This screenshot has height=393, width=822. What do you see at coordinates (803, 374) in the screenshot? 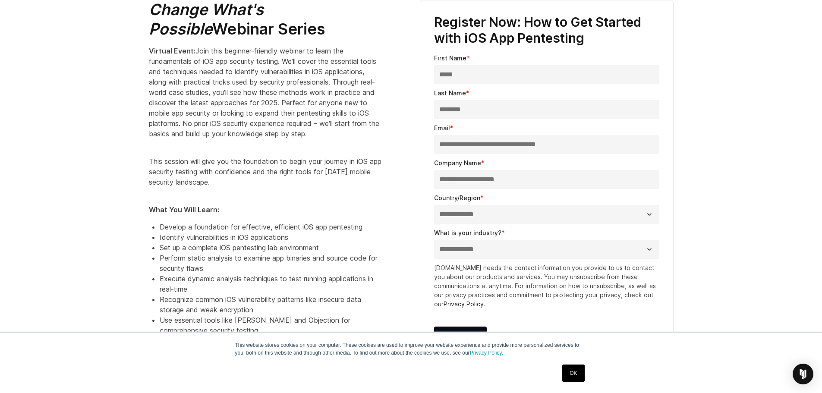
I see `div: Open Intercom Messenger` at bounding box center [803, 374].